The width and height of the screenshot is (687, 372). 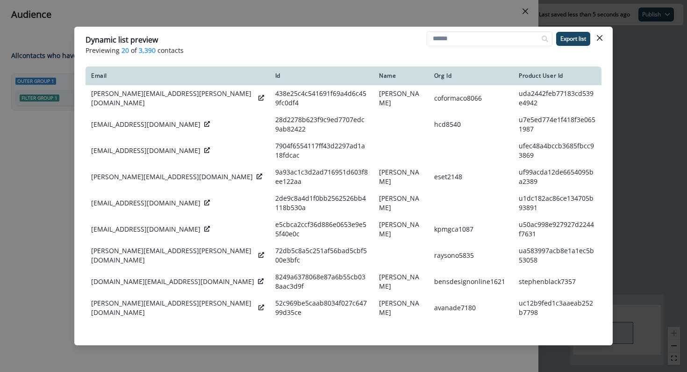 I want to click on td: raysono5835, so click(x=471, y=255).